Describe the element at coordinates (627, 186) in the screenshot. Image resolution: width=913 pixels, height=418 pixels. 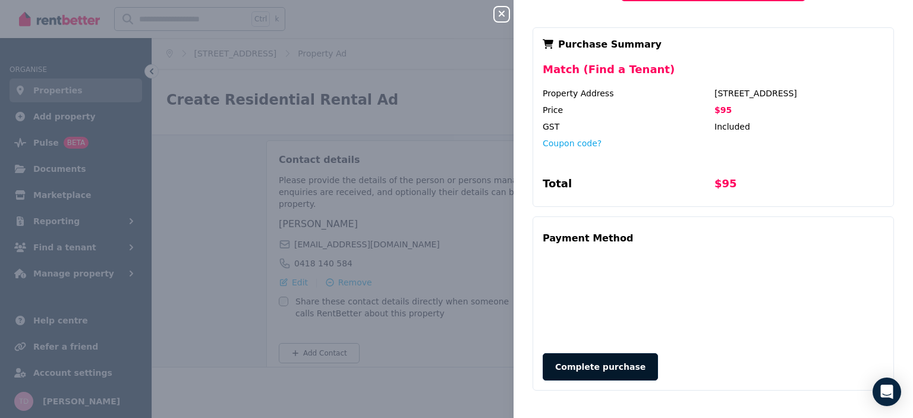
I see `div: Total` at that location.